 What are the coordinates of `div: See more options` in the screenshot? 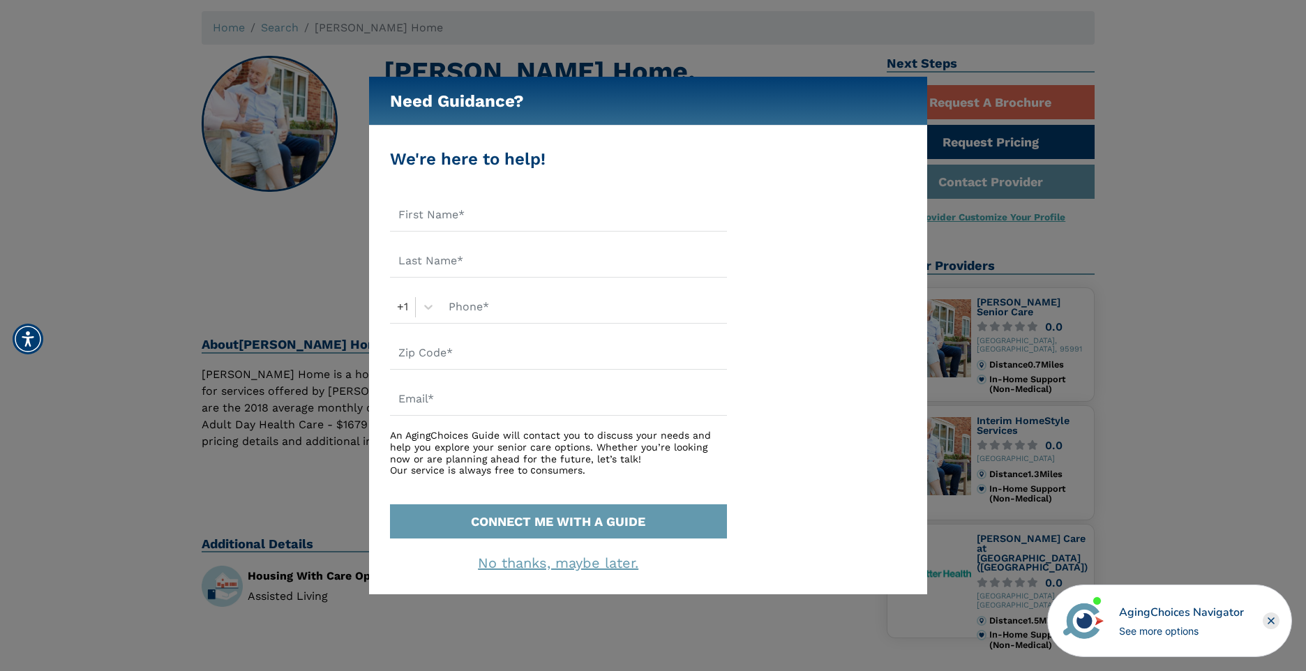 It's located at (1181, 631).